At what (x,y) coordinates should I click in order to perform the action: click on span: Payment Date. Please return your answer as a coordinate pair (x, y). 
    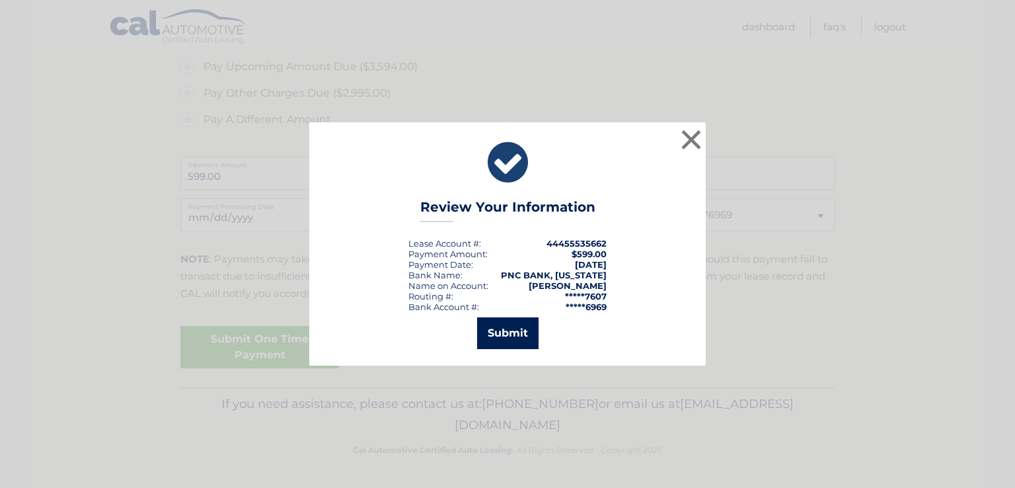
    Looking at the image, I should click on (440, 264).